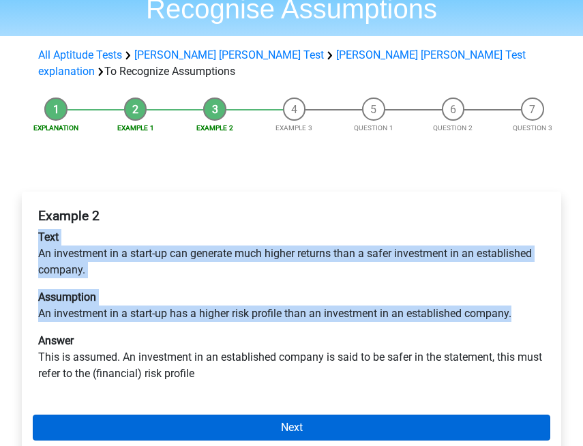 Image resolution: width=583 pixels, height=446 pixels. I want to click on a: Question 1, so click(374, 128).